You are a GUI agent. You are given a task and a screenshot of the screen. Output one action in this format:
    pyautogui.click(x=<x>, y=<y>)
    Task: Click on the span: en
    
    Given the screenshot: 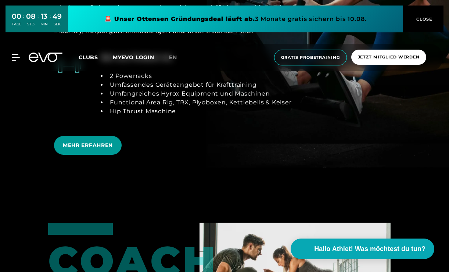 What is the action you would take?
    pyautogui.click(x=173, y=57)
    